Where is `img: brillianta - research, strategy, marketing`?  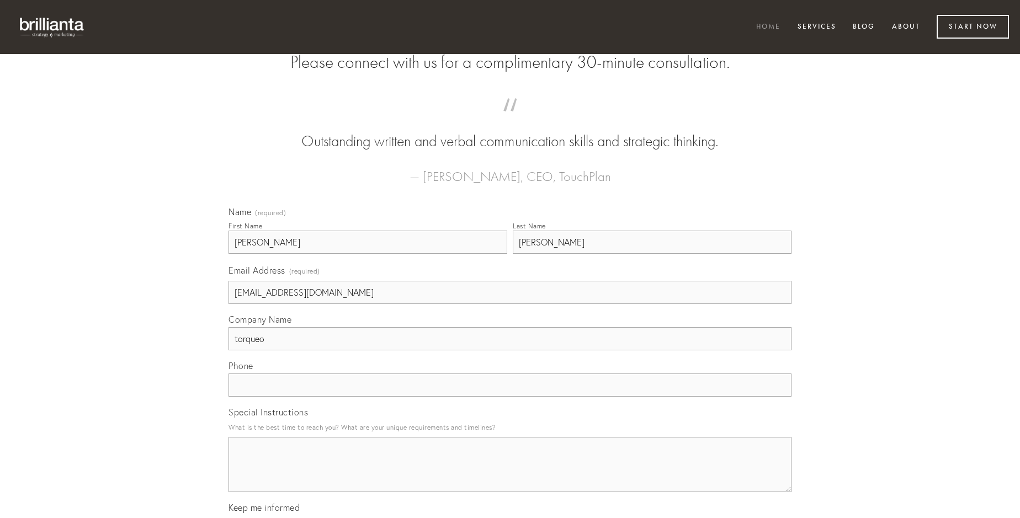
img: brillianta - research, strategy, marketing is located at coordinates (52, 27).